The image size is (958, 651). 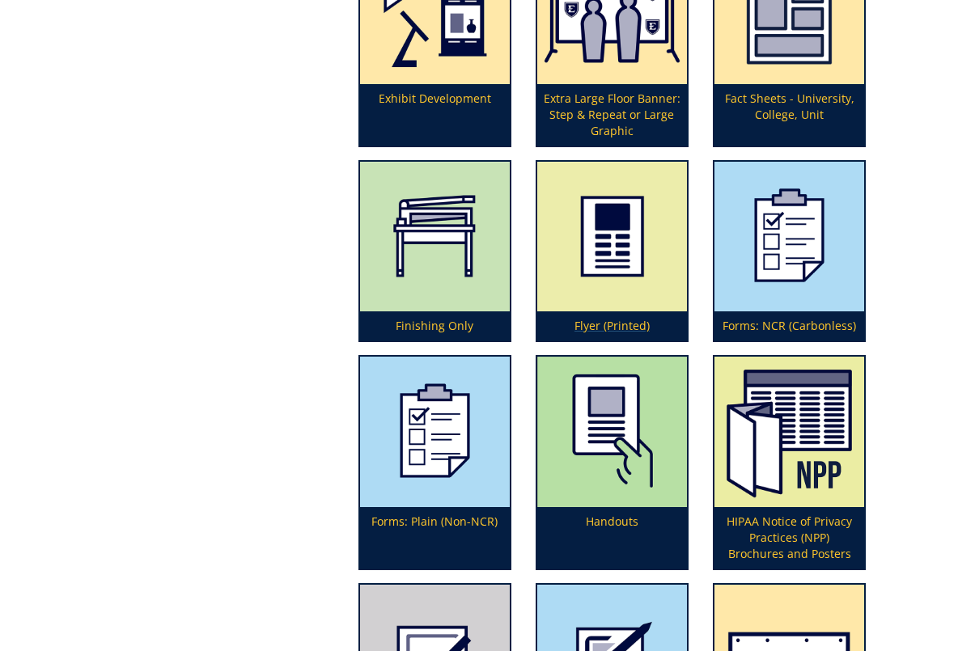 What do you see at coordinates (611, 431) in the screenshot?
I see `img: handouts-syllabi-5a5662ba7515c9.26193872.png` at bounding box center [611, 431].